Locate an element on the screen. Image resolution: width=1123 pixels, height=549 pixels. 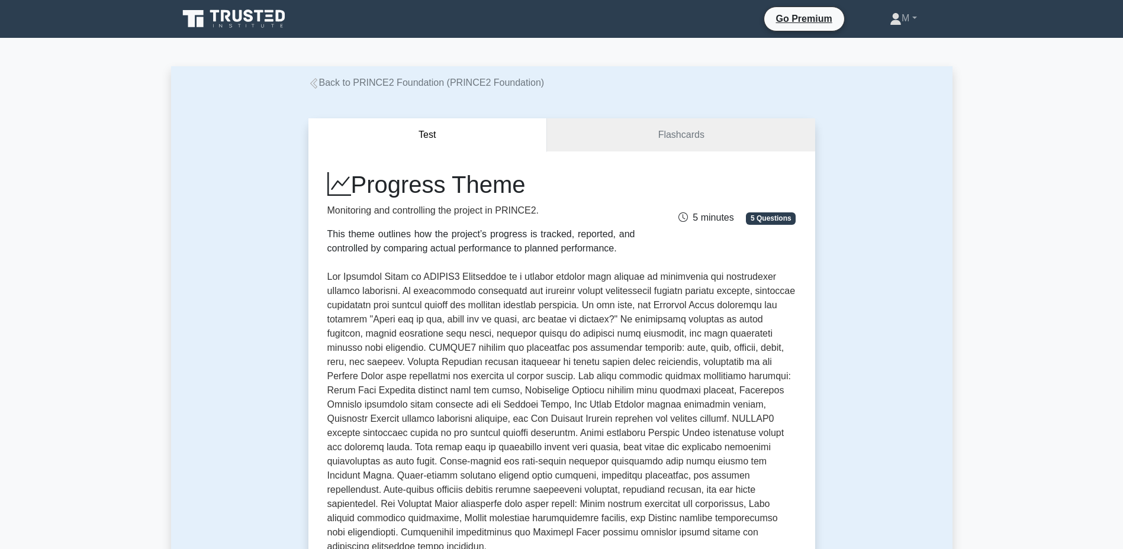
h1: Progress Theme is located at coordinates (481, 185).